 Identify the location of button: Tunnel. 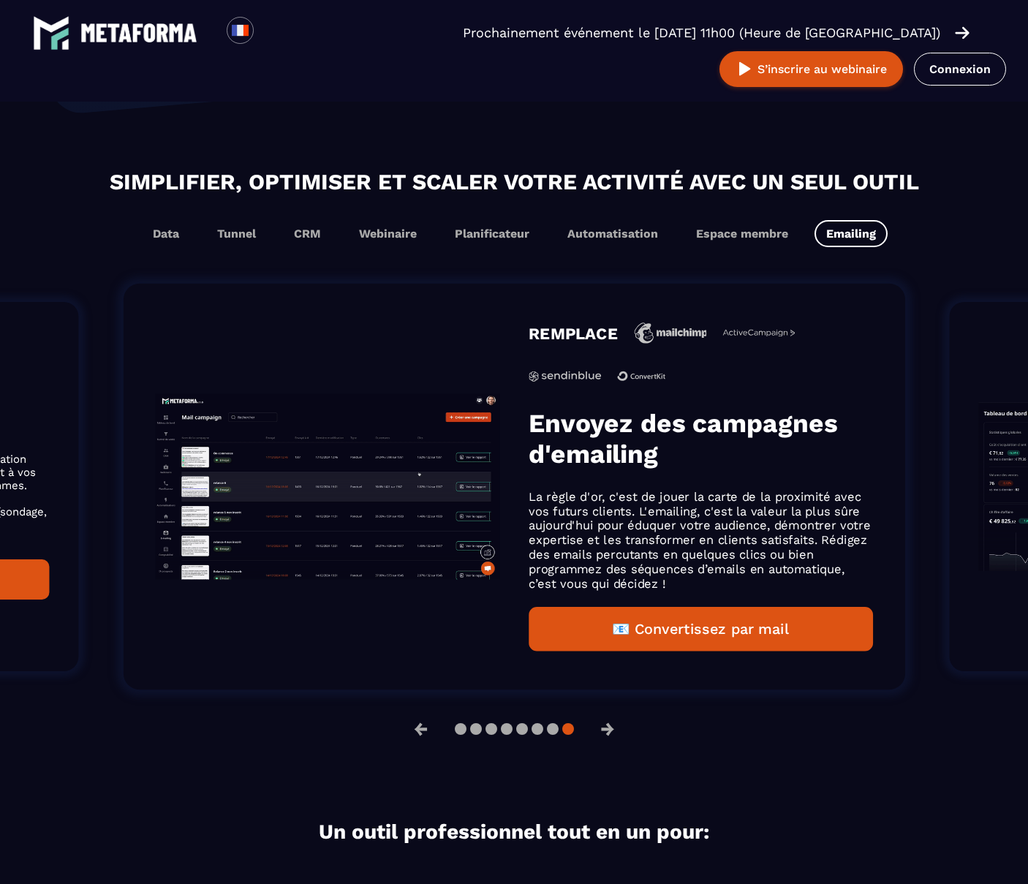
(236, 233).